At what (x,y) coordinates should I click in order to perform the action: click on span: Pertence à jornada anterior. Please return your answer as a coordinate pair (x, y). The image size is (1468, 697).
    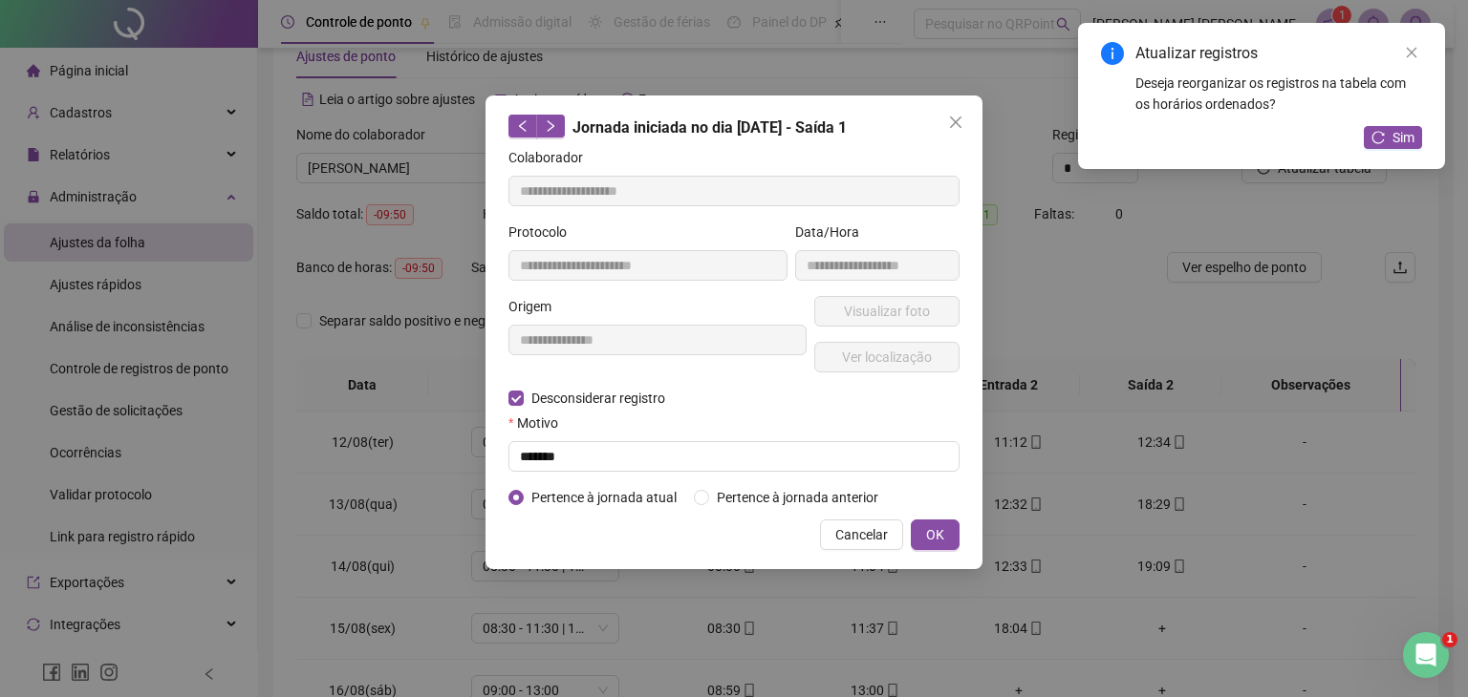
    Looking at the image, I should click on (797, 498).